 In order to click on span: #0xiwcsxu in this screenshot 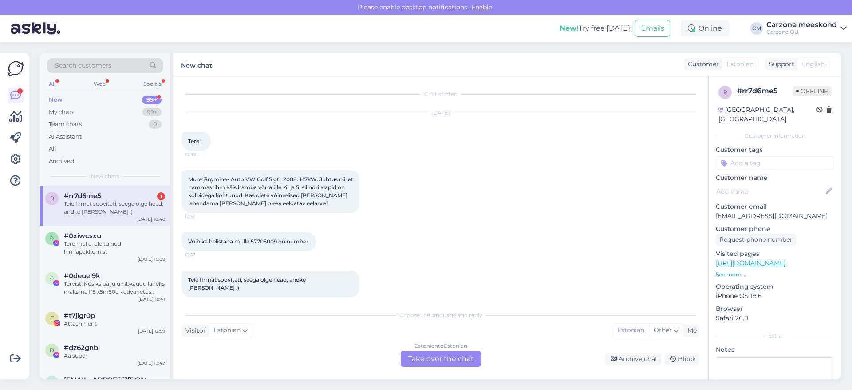, I will do `click(83, 236)`.